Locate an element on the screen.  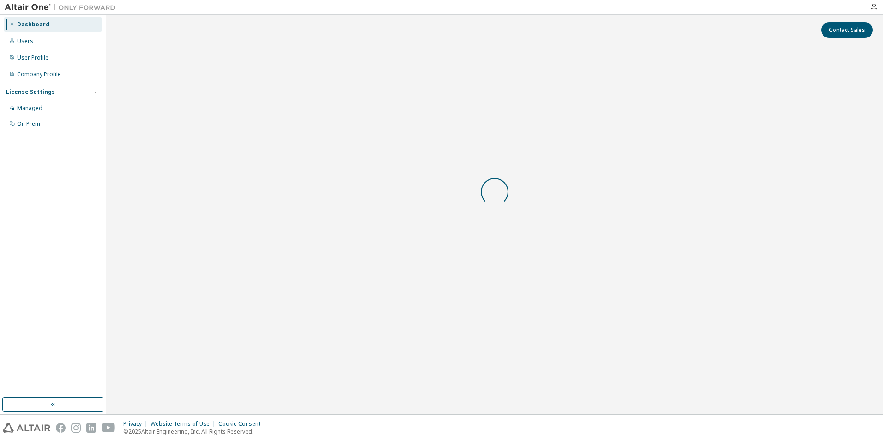
div: Dashboard is located at coordinates (33, 24).